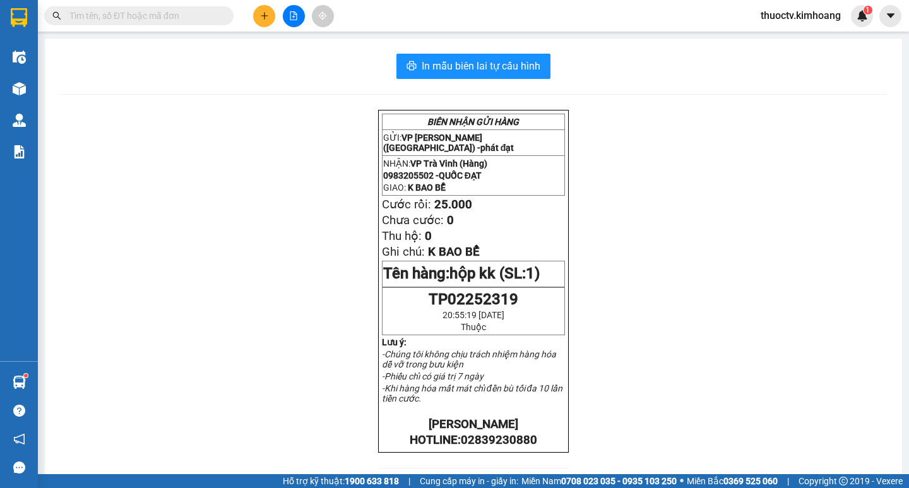 This screenshot has width=909, height=488. What do you see at coordinates (432, 175) in the screenshot?
I see `span: 0983205502 -` at bounding box center [432, 175].